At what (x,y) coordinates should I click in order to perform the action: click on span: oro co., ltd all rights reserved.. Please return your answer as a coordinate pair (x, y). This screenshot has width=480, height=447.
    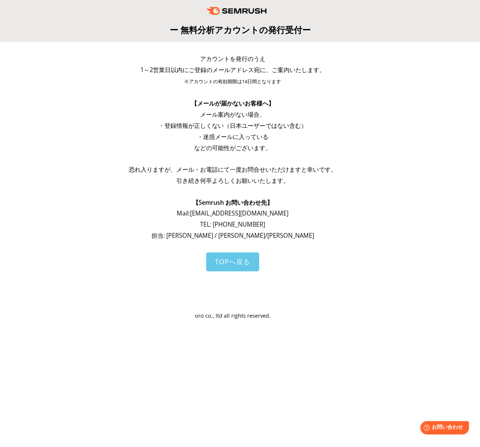
    Looking at the image, I should click on (233, 315).